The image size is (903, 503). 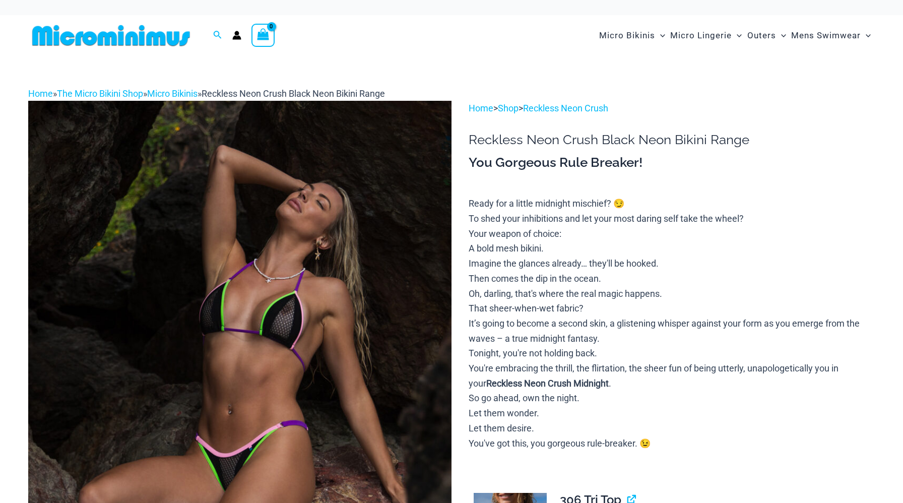 What do you see at coordinates (237, 35) in the screenshot?
I see `a: Account icon link` at bounding box center [237, 35].